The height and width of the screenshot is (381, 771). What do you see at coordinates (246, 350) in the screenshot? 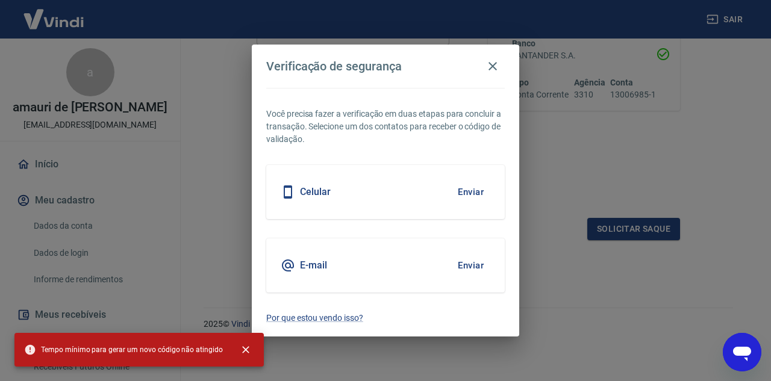
I see `button: close` at bounding box center [246, 350].